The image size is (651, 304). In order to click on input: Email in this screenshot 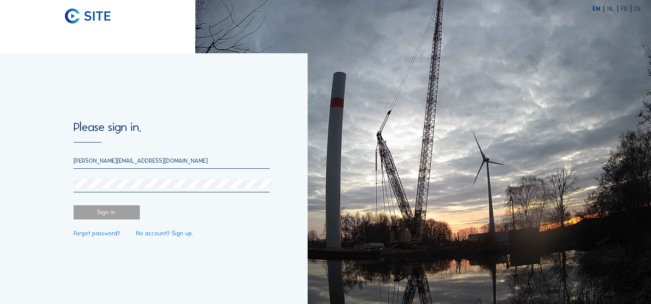, I will do `click(172, 161)`.